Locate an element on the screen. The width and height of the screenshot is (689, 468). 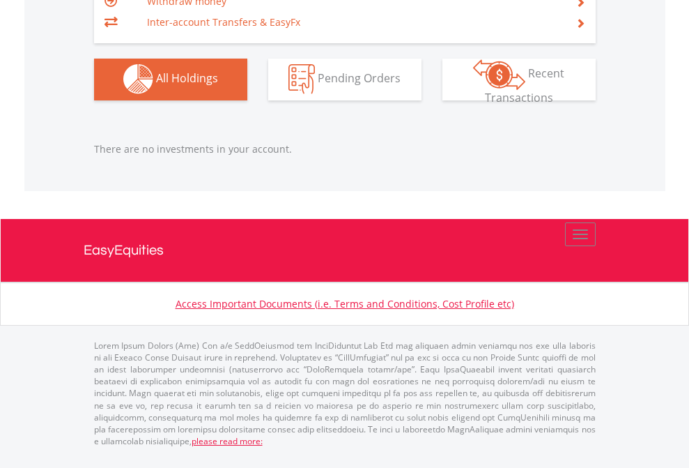
button: Recent Transactions is located at coordinates (519, 79).